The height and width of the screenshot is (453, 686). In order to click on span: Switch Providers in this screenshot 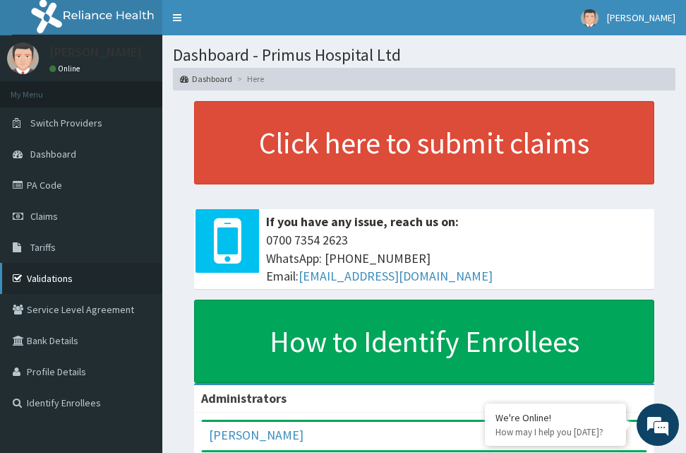, I will do `click(66, 123)`.